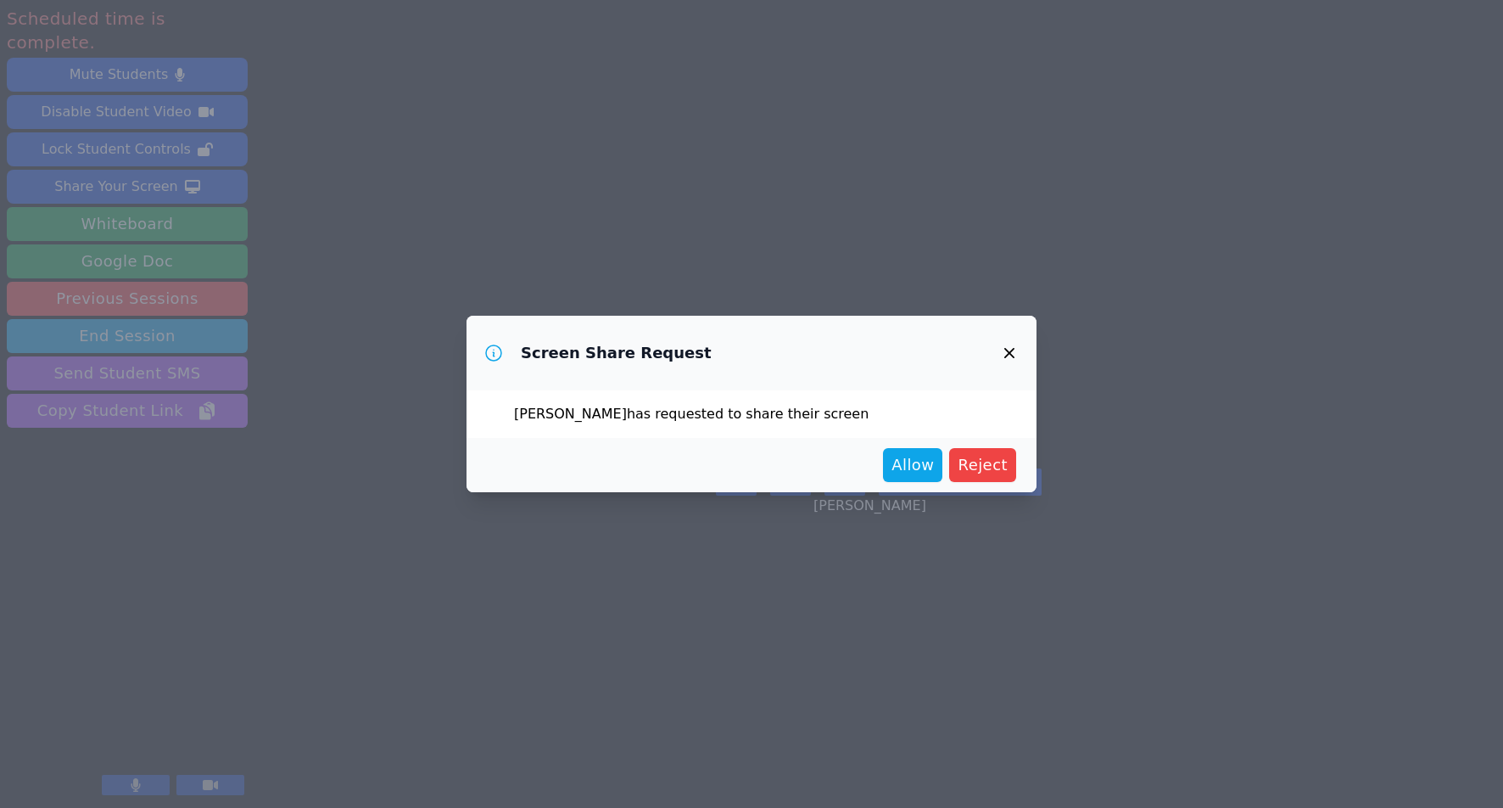  Describe the element at coordinates (616, 353) in the screenshot. I see `h3: Screen Share Request` at that location.